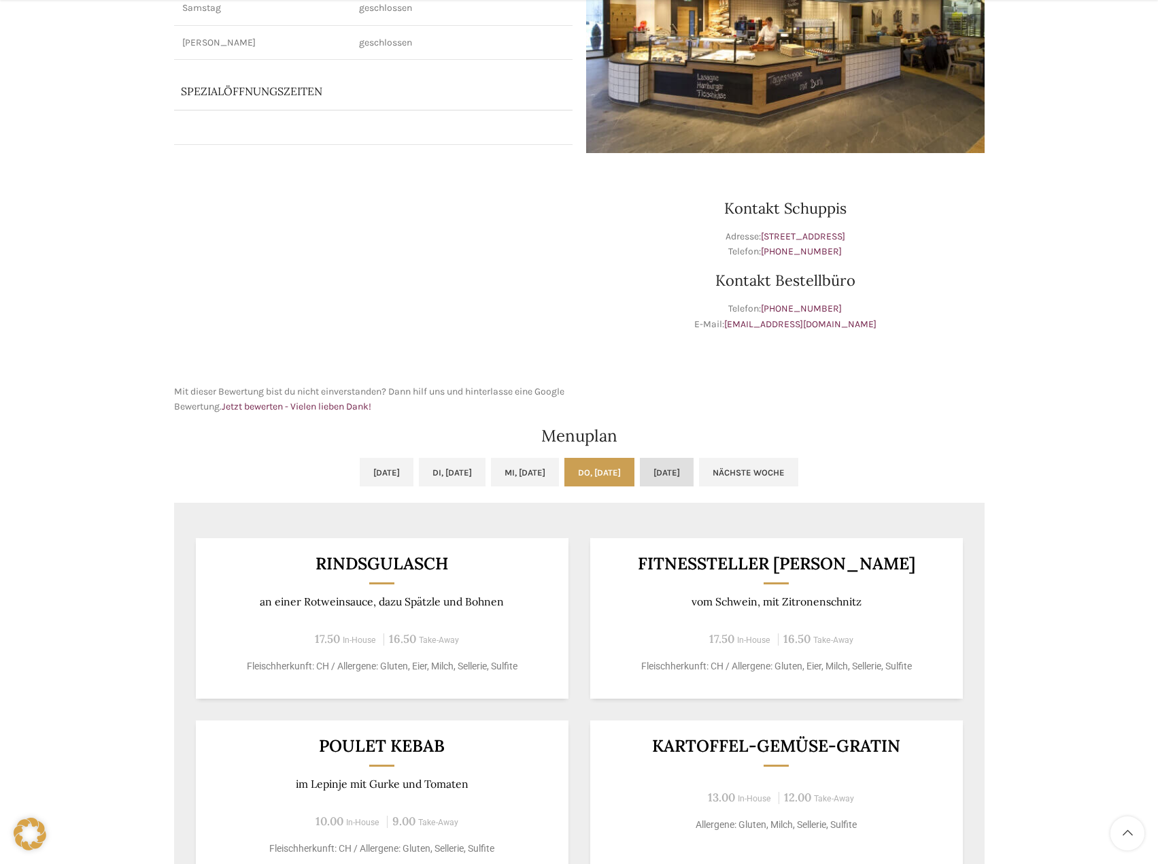 The height and width of the screenshot is (864, 1158). Describe the element at coordinates (776, 824) in the screenshot. I see `p: Allergene: Gluten, Milch, Sellerie, Sulfite` at that location.